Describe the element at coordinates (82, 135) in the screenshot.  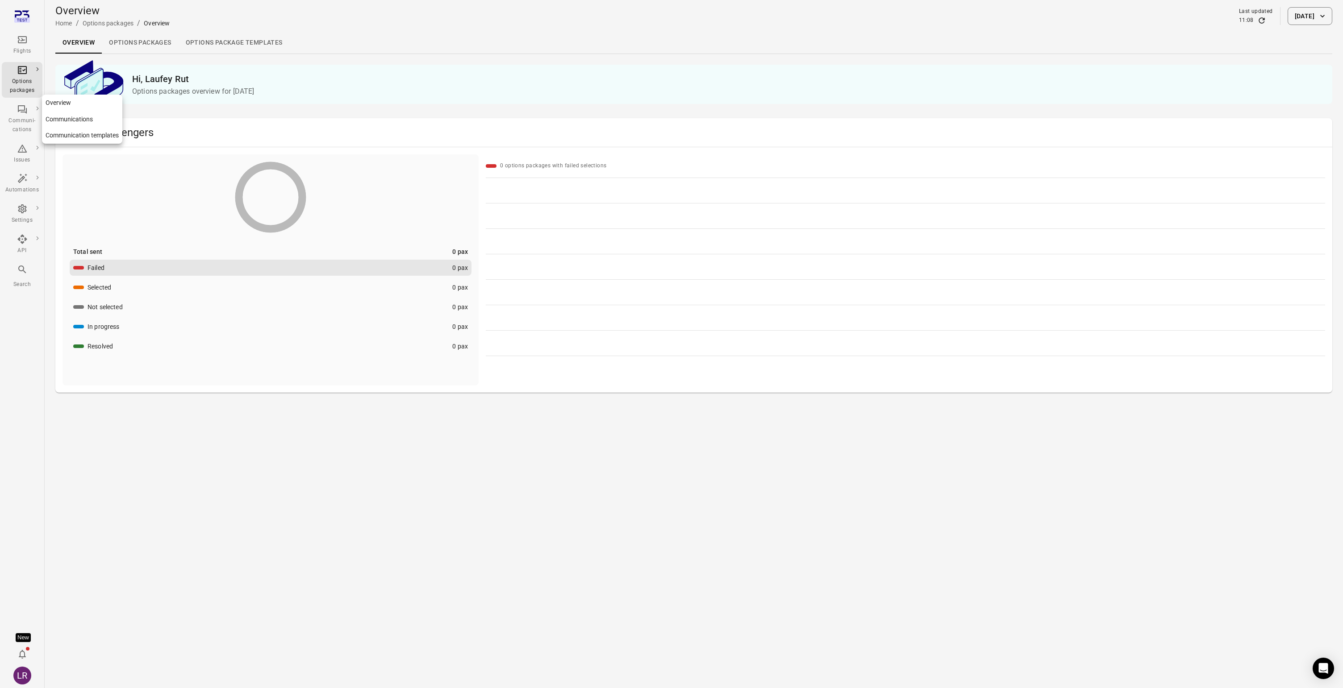
I see `a: Communication templates` at that location.